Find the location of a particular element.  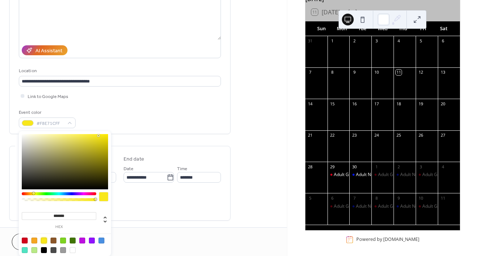

button: Cancel is located at coordinates (34, 242).